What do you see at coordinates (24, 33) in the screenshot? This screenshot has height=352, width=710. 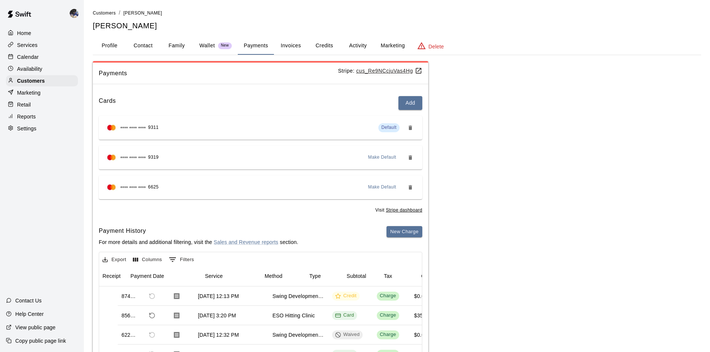 I see `p: Home` at bounding box center [24, 33].